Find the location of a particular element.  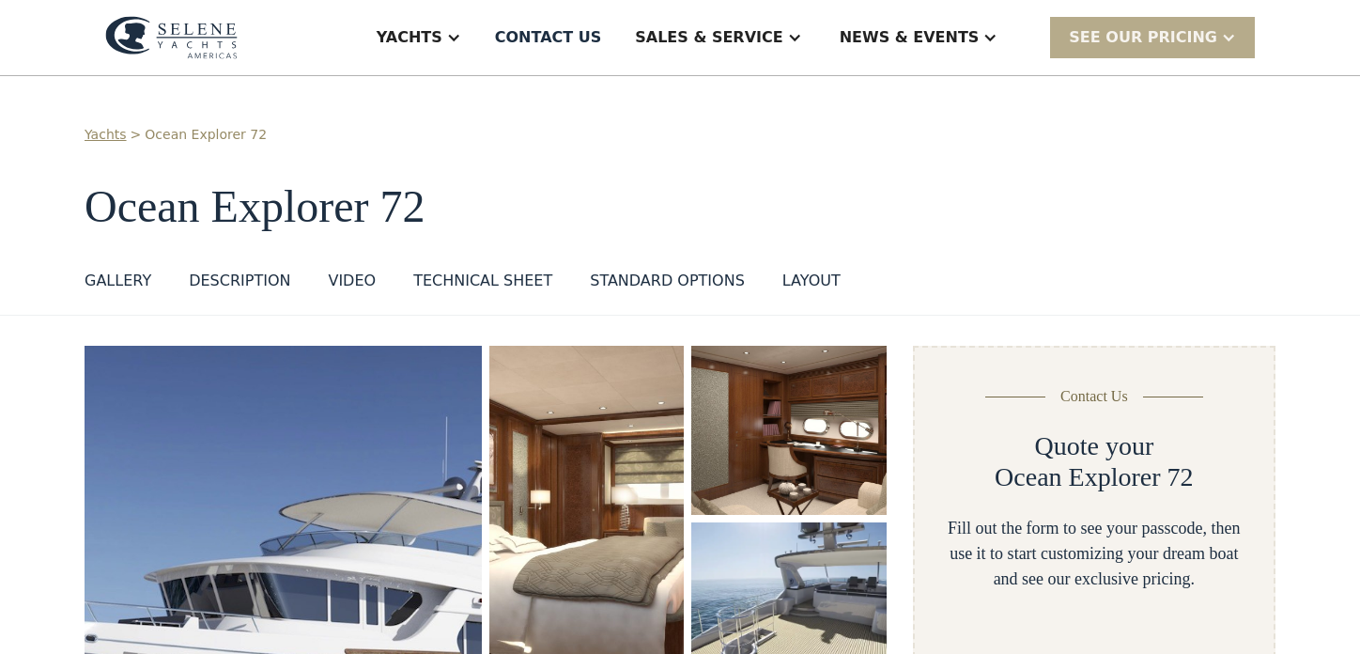

div: GALLERY is located at coordinates (117, 281).